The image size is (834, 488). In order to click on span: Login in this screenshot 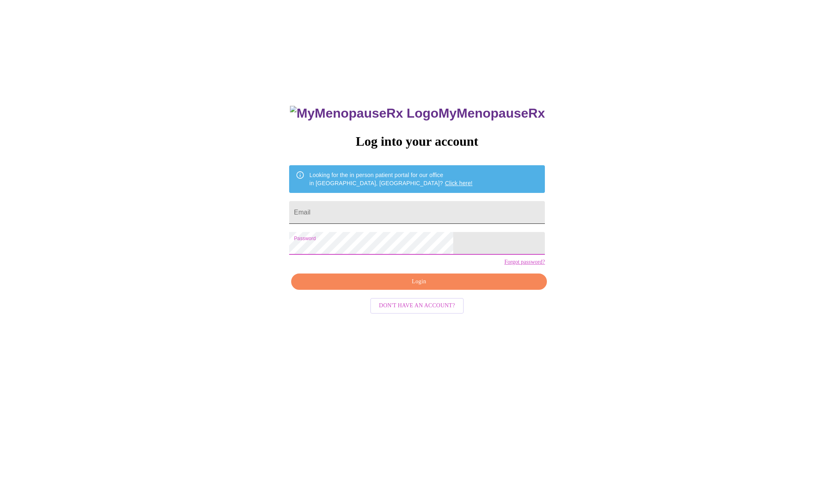, I will do `click(419, 282)`.